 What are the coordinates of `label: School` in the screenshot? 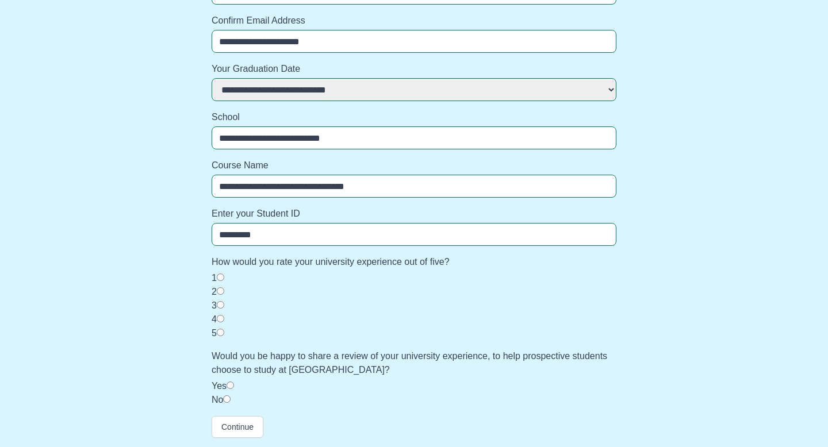 It's located at (414, 117).